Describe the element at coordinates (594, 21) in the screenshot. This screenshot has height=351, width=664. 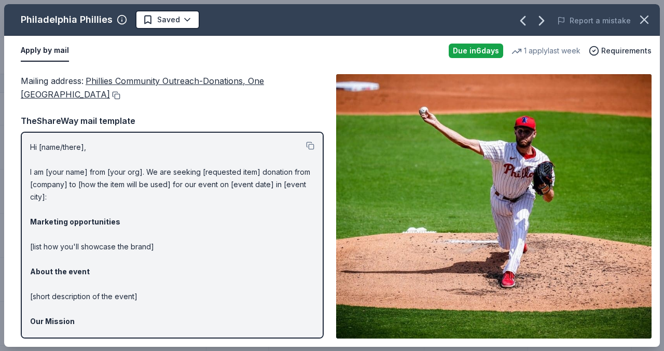
I see `button: Report a mistake` at that location.